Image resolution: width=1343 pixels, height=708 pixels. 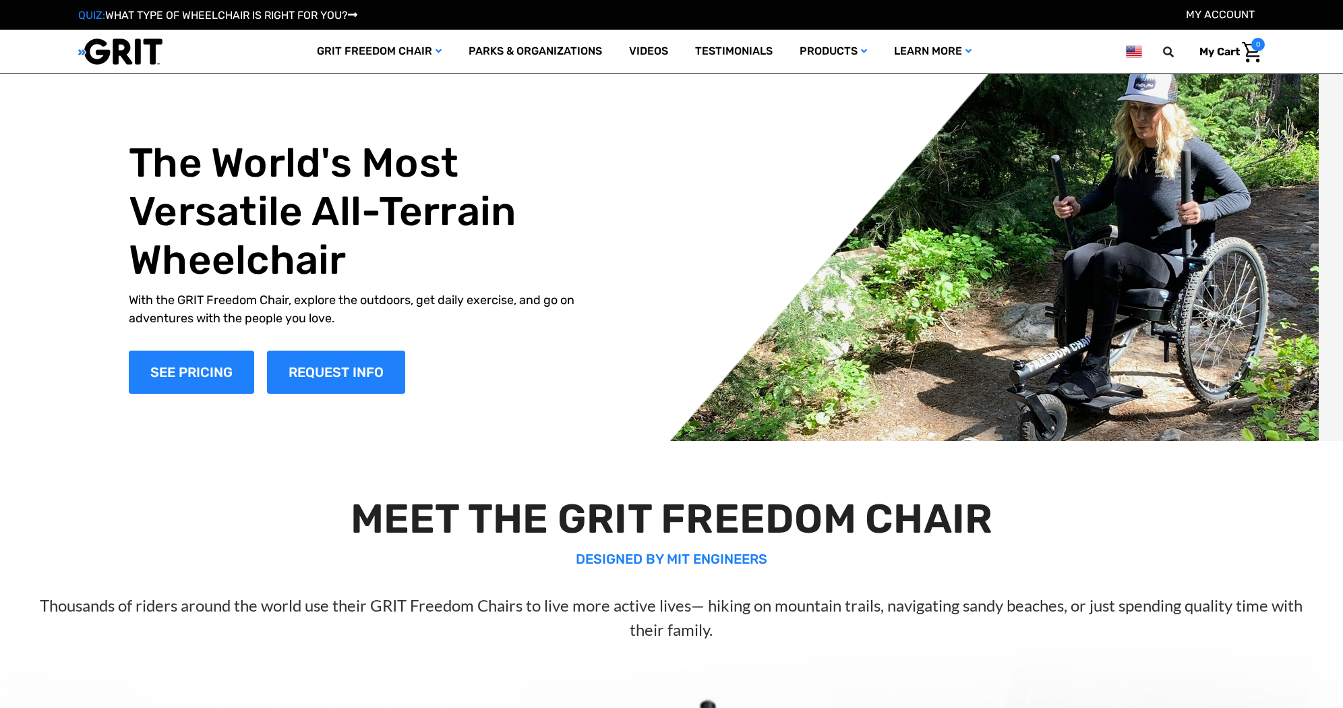 I want to click on img: us.png, so click(x=1134, y=51).